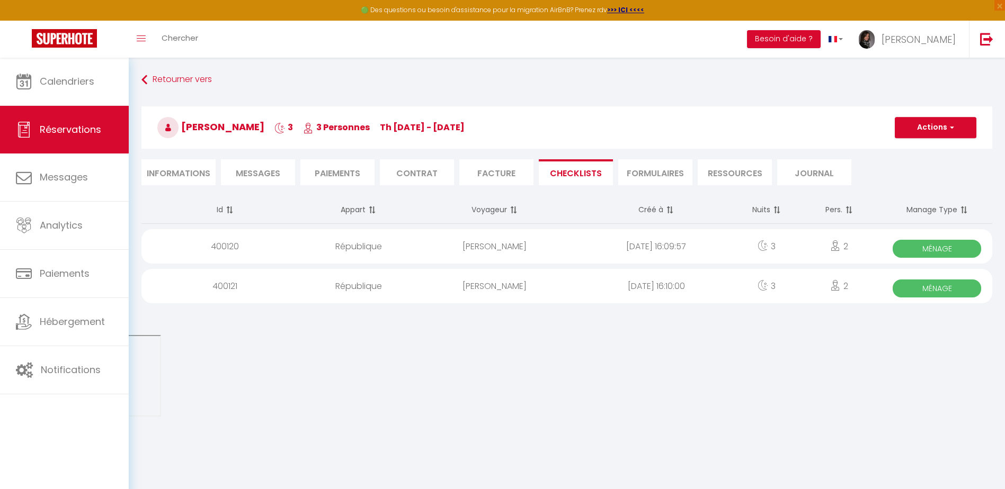 The image size is (1005, 489). What do you see at coordinates (336, 127) in the screenshot?
I see `span: 3 Personnes` at bounding box center [336, 127].